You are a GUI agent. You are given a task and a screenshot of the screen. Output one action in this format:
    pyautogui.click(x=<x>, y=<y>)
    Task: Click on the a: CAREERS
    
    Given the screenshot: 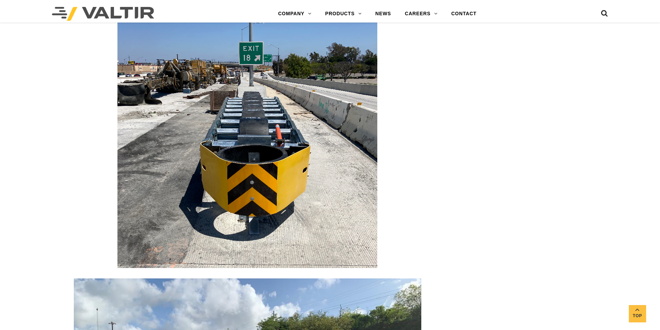 What is the action you would take?
    pyautogui.click(x=421, y=14)
    